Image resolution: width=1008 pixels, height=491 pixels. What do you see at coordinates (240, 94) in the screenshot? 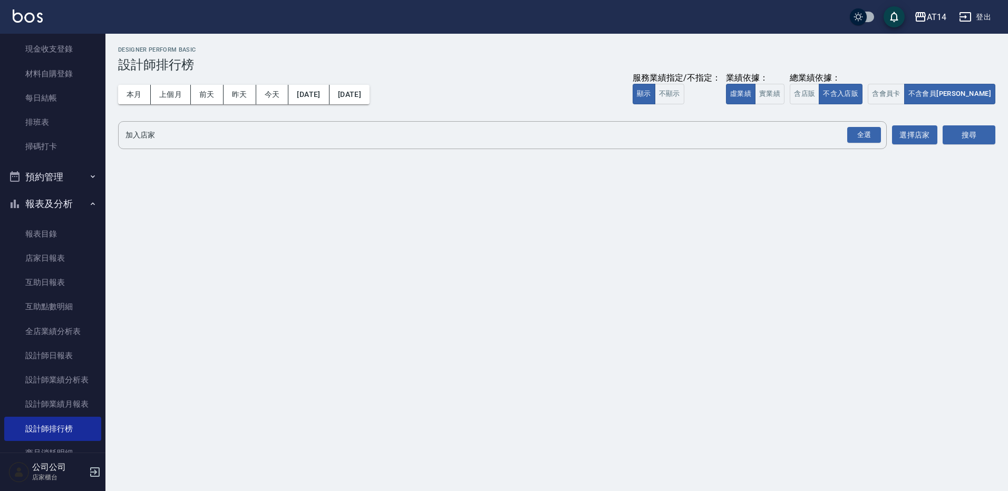
I see `button: 昨天` at bounding box center [240, 94].